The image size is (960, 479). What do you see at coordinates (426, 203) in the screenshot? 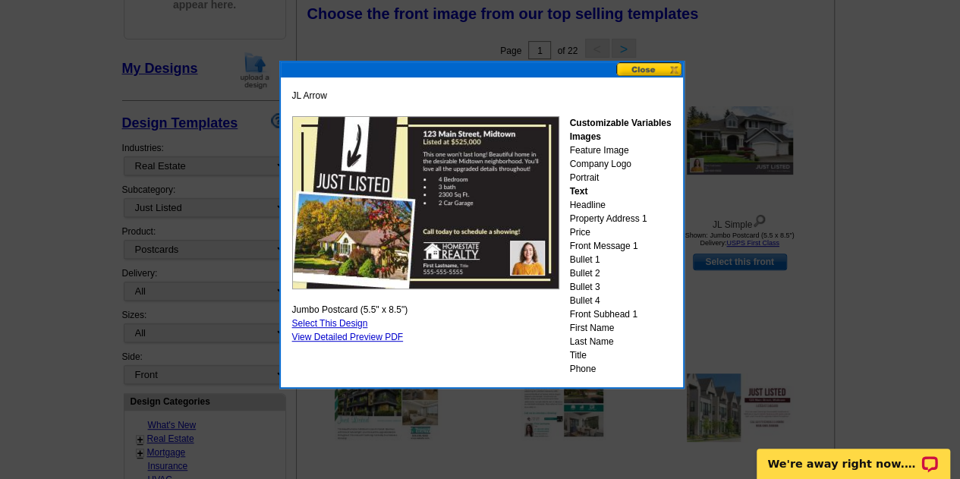
I see `img: GENREPJF_JL_Arrow_Sample.jpg` at bounding box center [426, 203].